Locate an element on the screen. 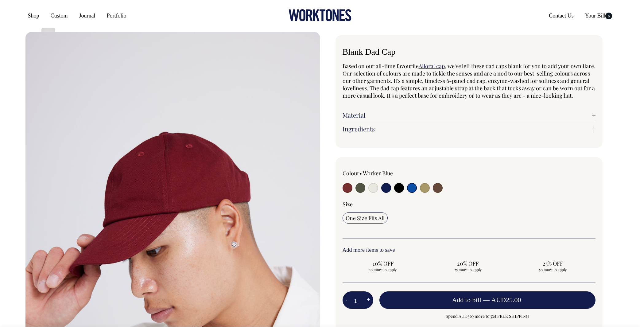 The image size is (640, 327). span: 10% OFF is located at coordinates (383, 263).